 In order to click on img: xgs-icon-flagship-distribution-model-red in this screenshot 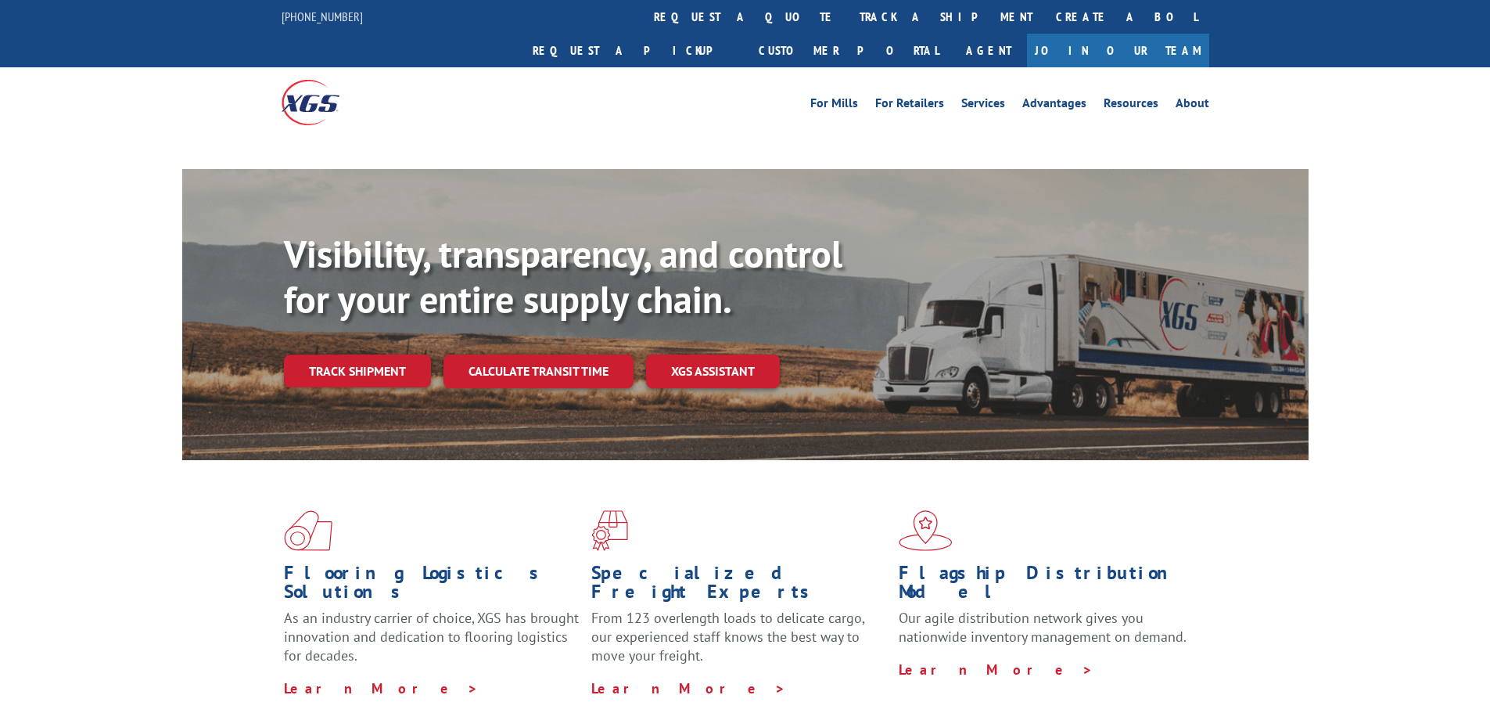, I will do `click(925, 530)`.